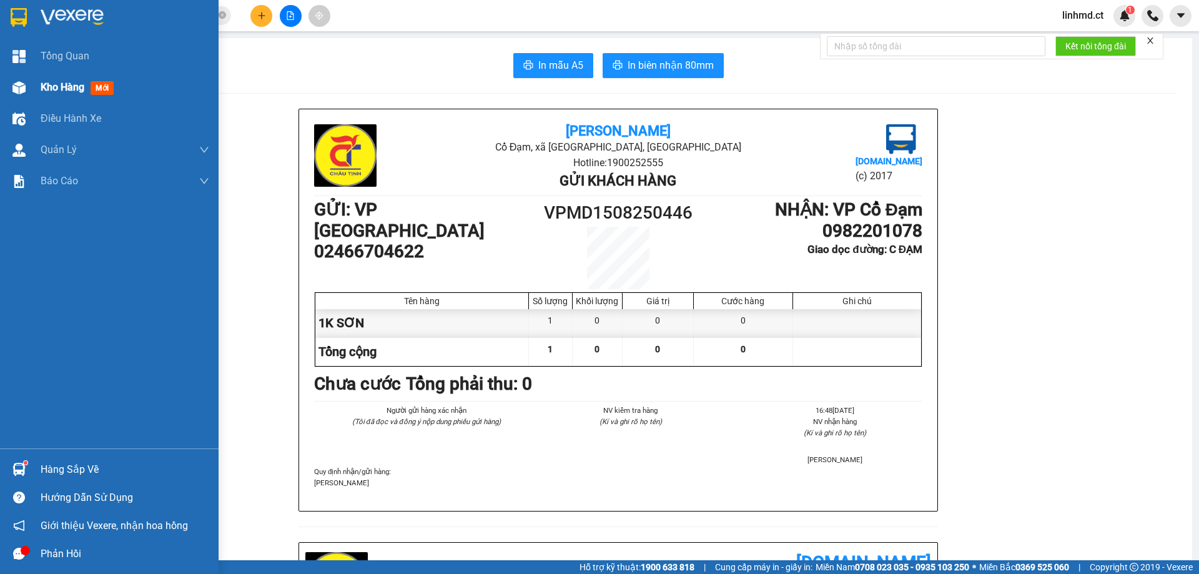  What do you see at coordinates (848, 209) in the screenshot?
I see `b: NHẬN : VP Cổ Đạm` at bounding box center [848, 209].